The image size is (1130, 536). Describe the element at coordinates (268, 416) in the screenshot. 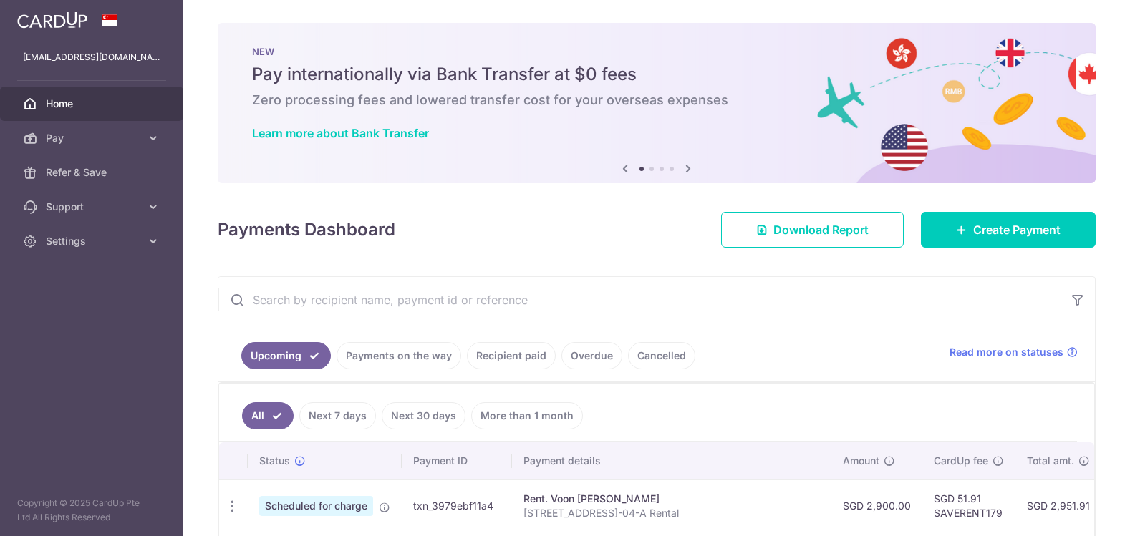

I see `a: All` at that location.